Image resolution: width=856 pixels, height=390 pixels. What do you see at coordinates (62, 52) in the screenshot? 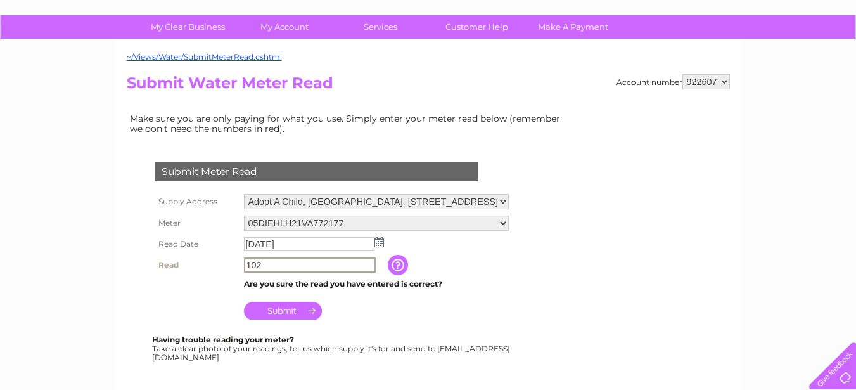
I see `img: logo.png` at bounding box center [62, 52].